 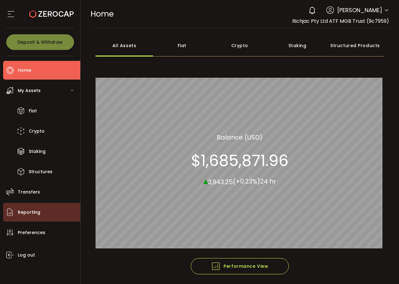 What do you see at coordinates (246, 181) in the screenshot?
I see `span: (+0.23%)` at bounding box center [246, 181].